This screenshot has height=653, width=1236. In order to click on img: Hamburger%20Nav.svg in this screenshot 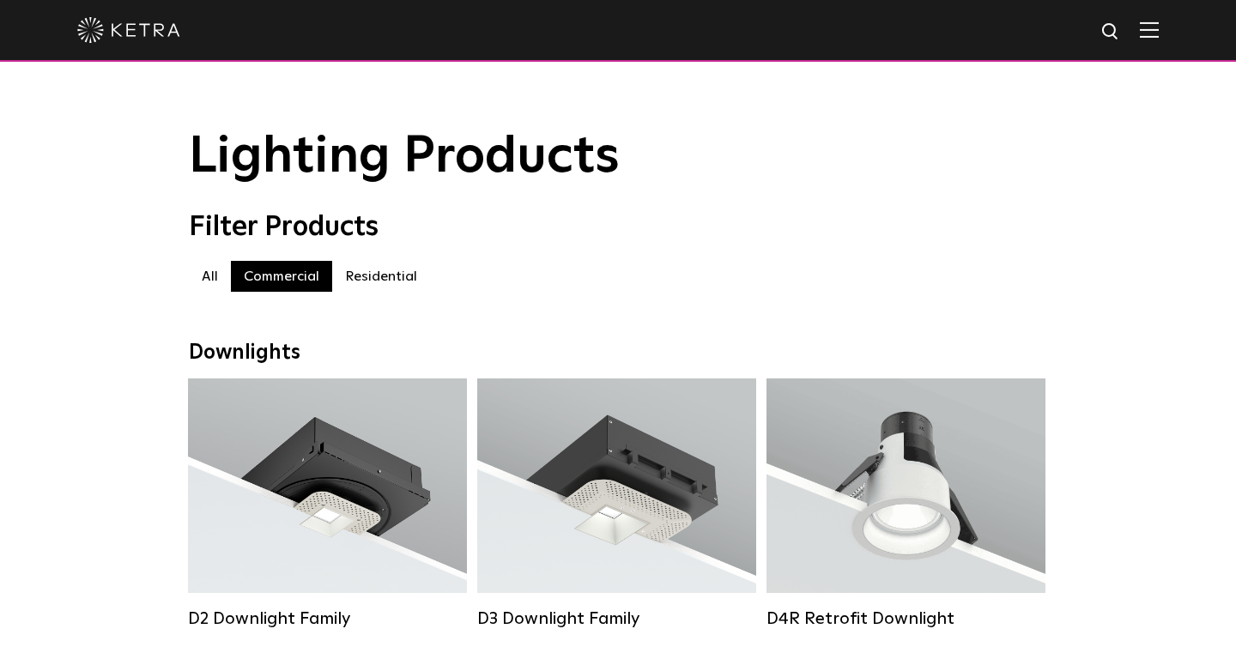, I will do `click(1149, 29)`.